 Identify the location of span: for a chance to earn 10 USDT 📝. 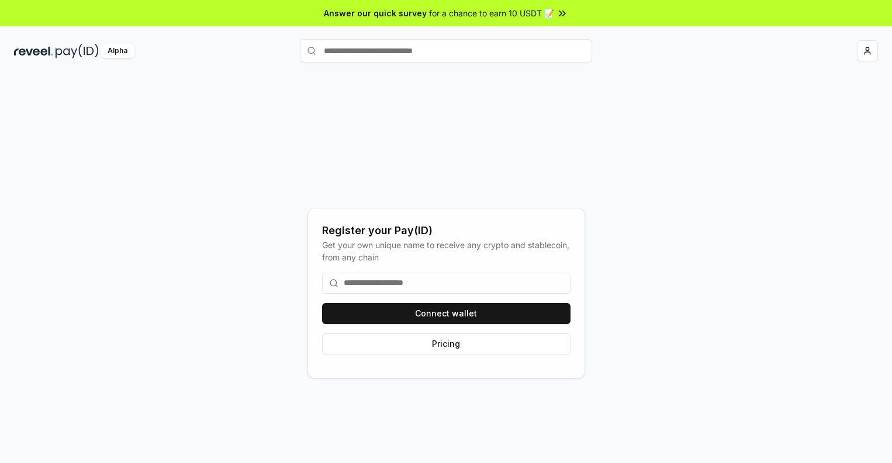
(491, 13).